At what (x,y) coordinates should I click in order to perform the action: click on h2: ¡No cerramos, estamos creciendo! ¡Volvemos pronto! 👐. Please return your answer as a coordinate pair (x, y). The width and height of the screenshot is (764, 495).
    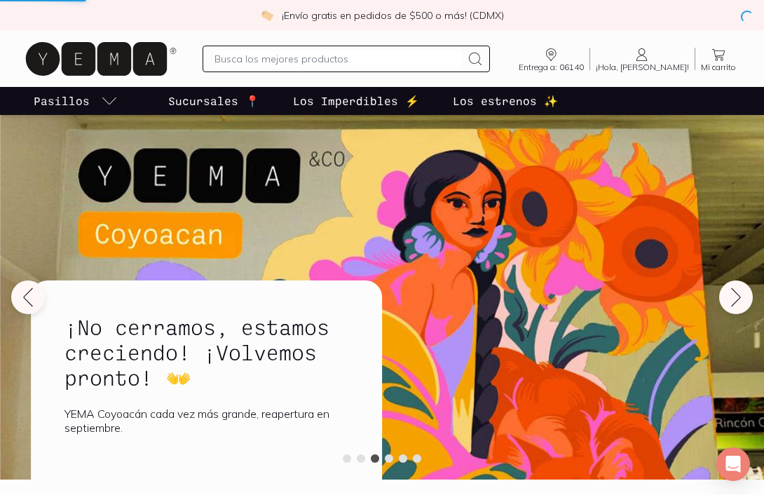
    Looking at the image, I should click on (206, 352).